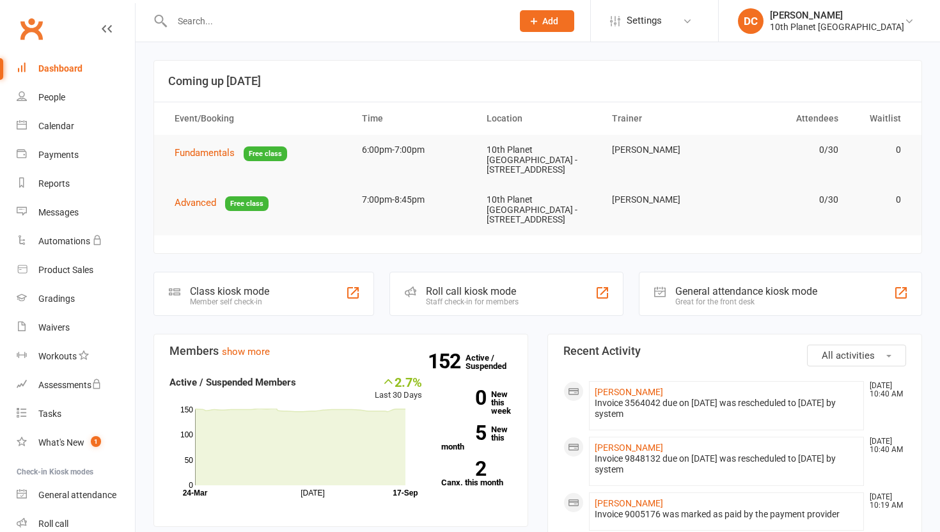  I want to click on div: DC, so click(751, 21).